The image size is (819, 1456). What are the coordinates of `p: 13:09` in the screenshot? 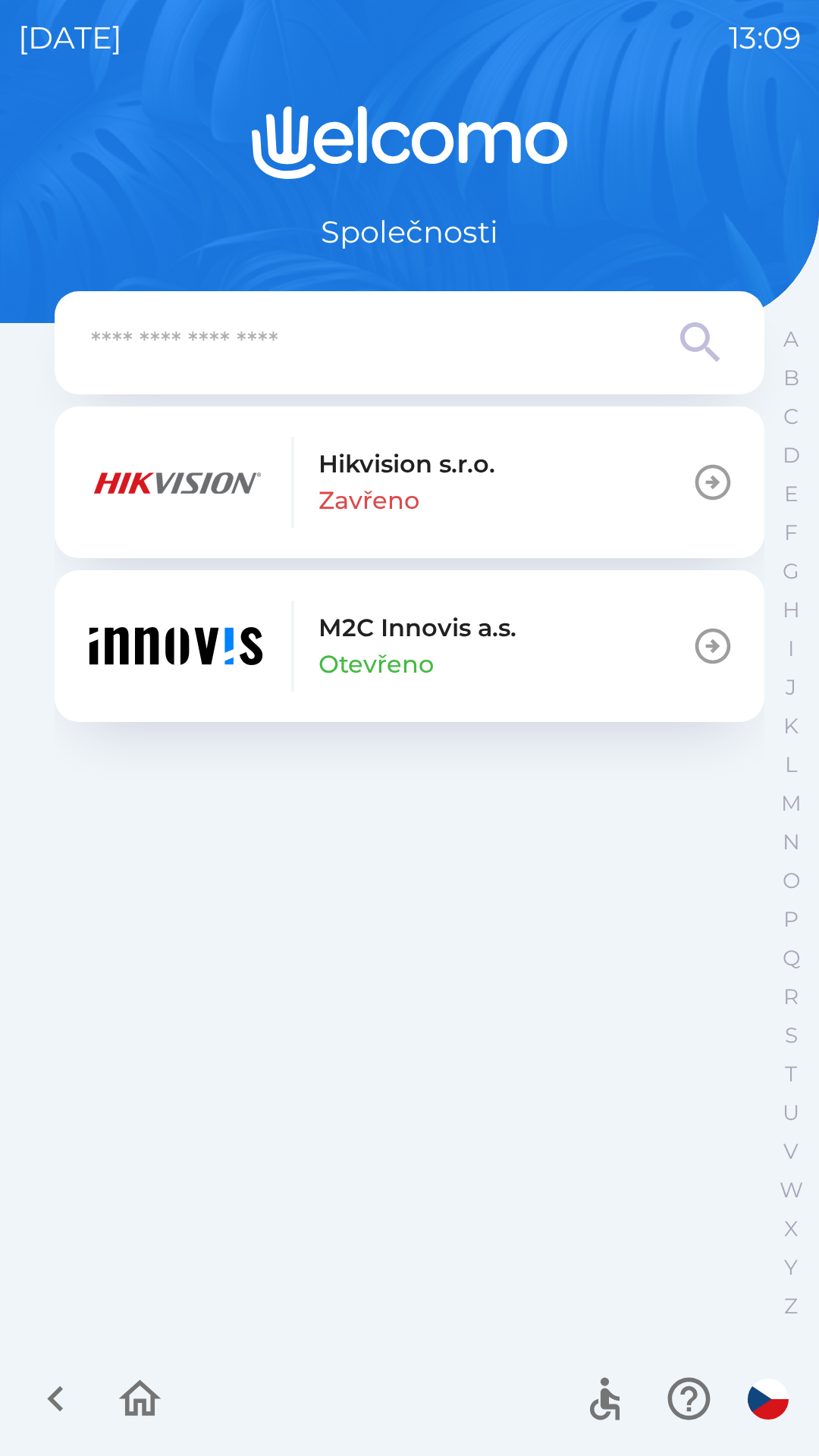 It's located at (764, 38).